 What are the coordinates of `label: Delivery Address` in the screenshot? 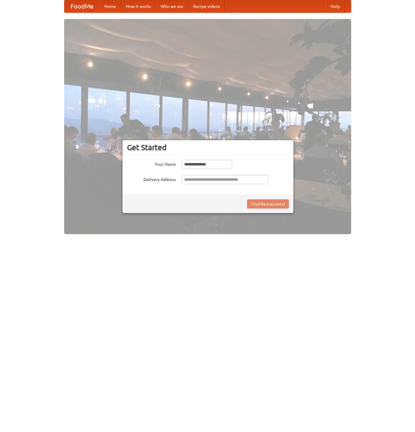 It's located at (151, 179).